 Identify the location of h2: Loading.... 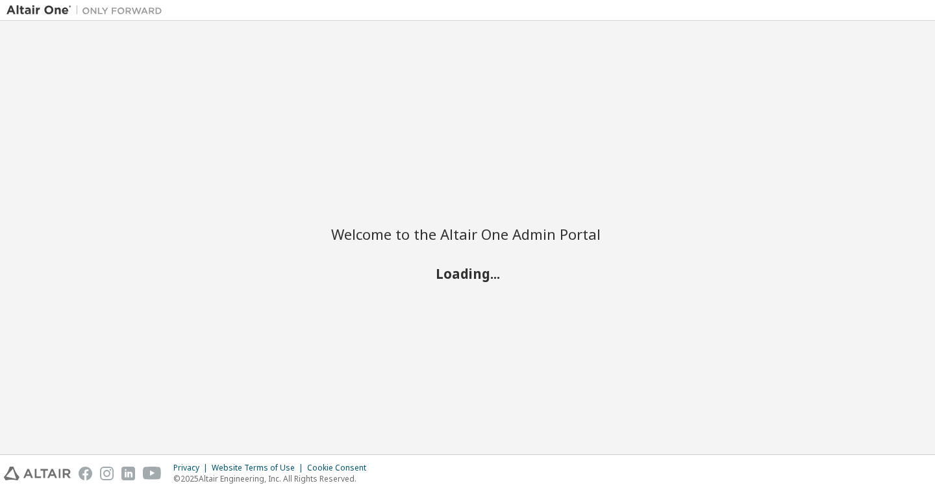
(468, 273).